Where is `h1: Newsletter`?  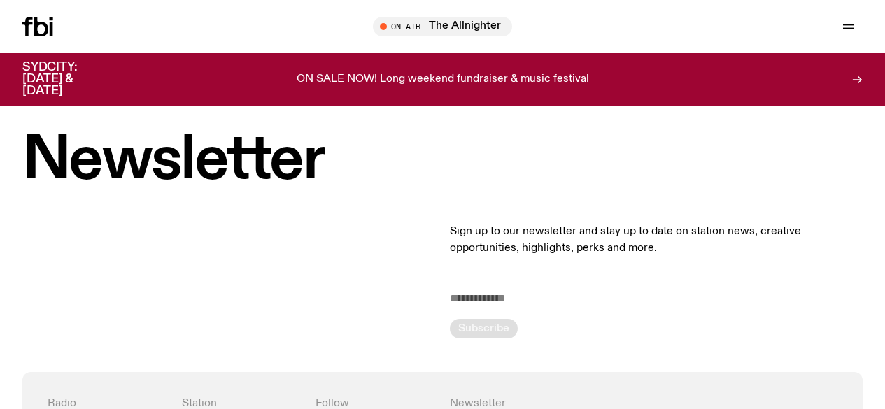
h1: Newsletter is located at coordinates (442, 161).